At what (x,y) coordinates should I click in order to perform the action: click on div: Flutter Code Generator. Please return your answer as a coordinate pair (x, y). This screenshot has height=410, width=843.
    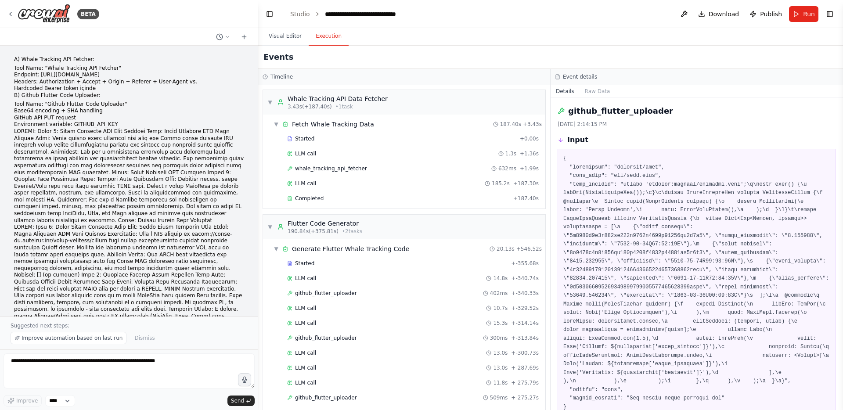
    Looking at the image, I should click on (325, 223).